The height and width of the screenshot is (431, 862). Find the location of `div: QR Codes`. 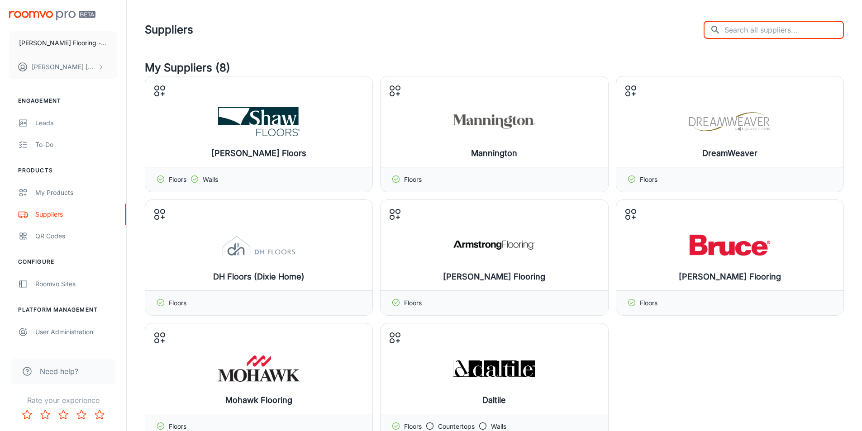

div: QR Codes is located at coordinates (76, 236).